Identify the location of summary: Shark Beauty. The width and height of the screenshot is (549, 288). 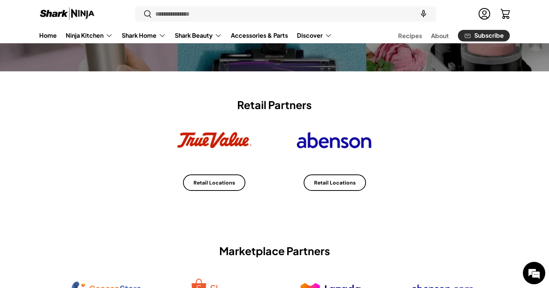
(198, 35).